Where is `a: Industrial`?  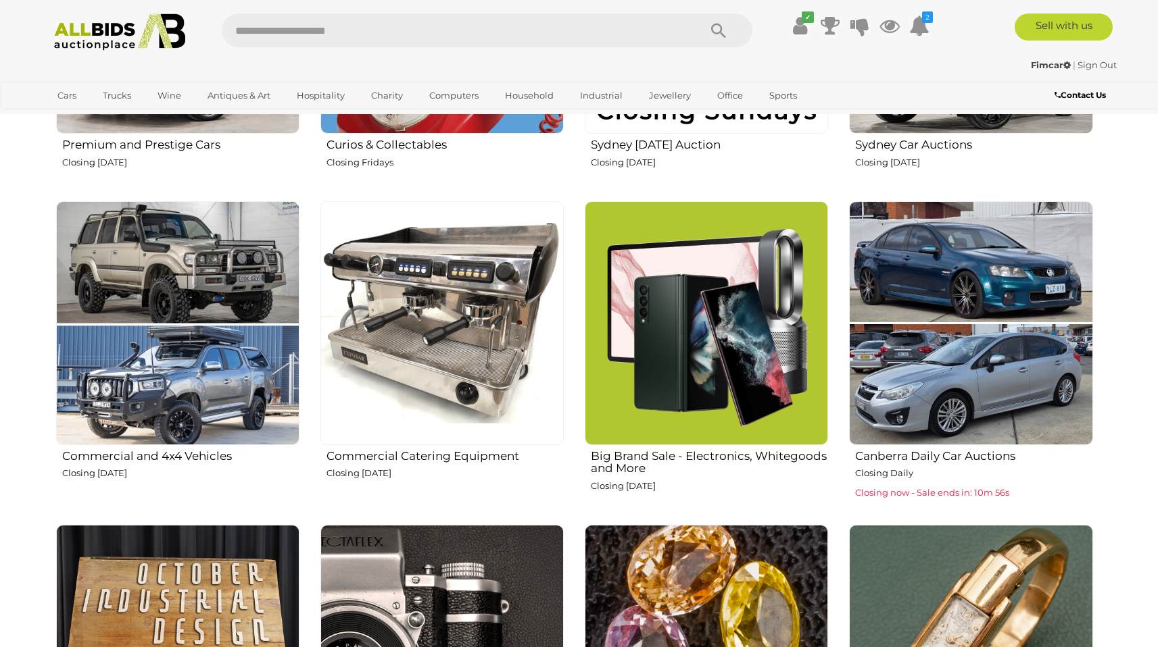
a: Industrial is located at coordinates (601, 95).